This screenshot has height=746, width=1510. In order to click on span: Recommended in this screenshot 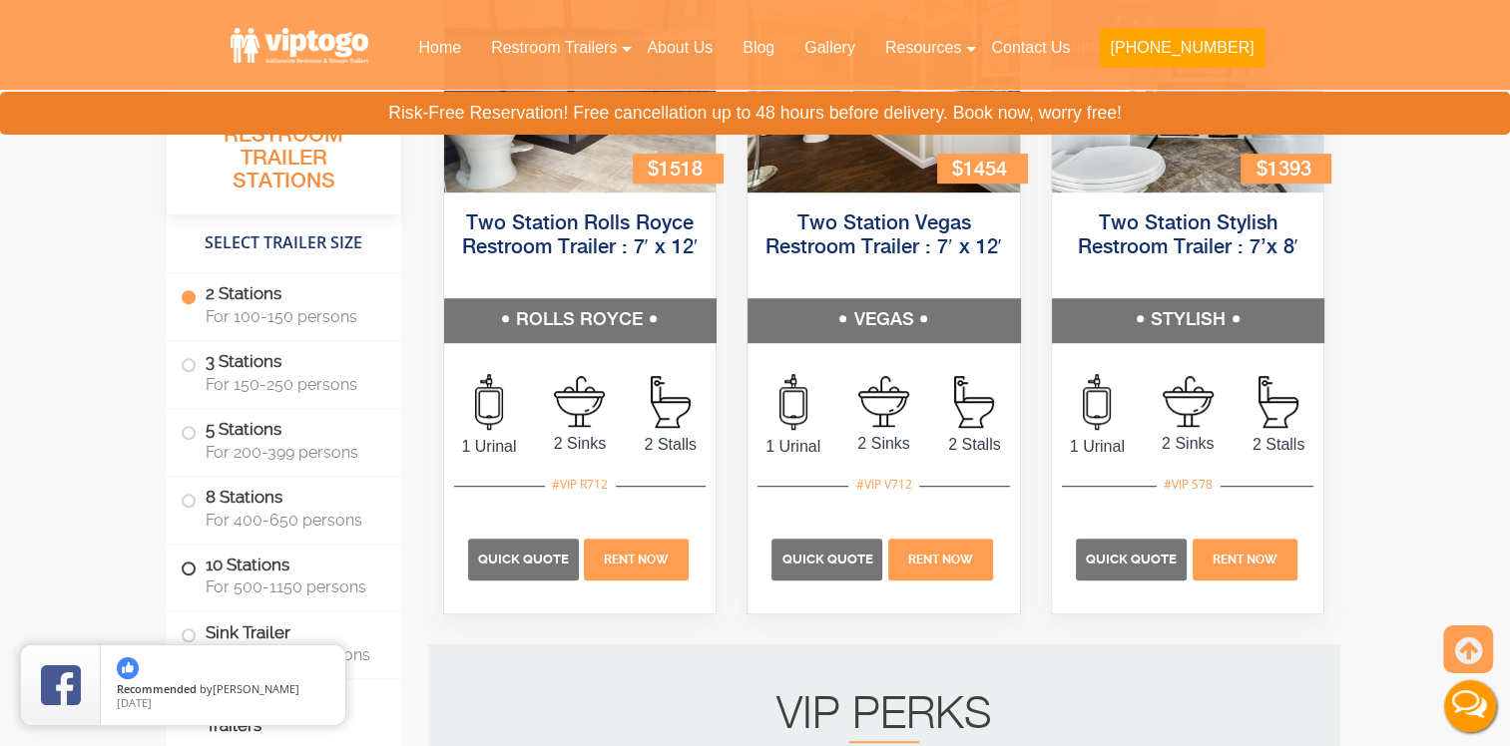, I will do `click(157, 689)`.